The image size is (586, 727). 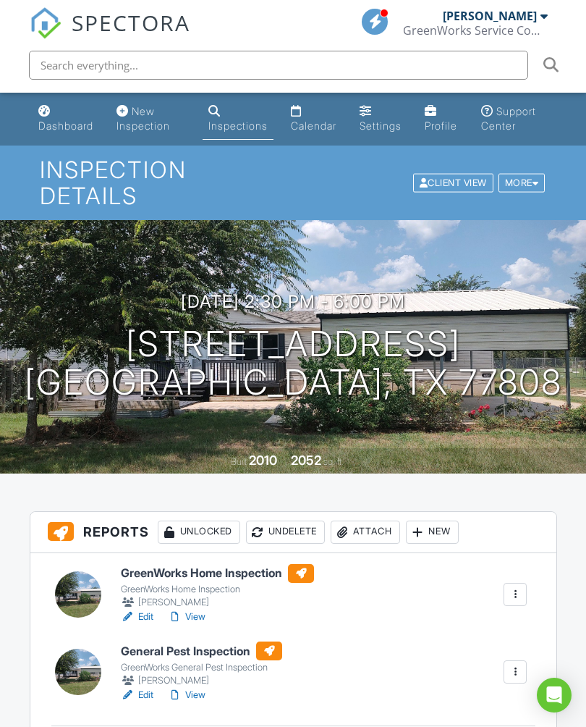 What do you see at coordinates (334, 461) in the screenshot?
I see `span: sq. ft.` at bounding box center [334, 461].